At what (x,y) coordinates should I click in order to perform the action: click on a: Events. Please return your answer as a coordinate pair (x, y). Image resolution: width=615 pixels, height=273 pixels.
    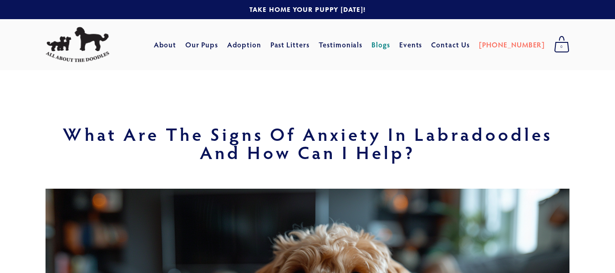
    Looking at the image, I should click on (410, 45).